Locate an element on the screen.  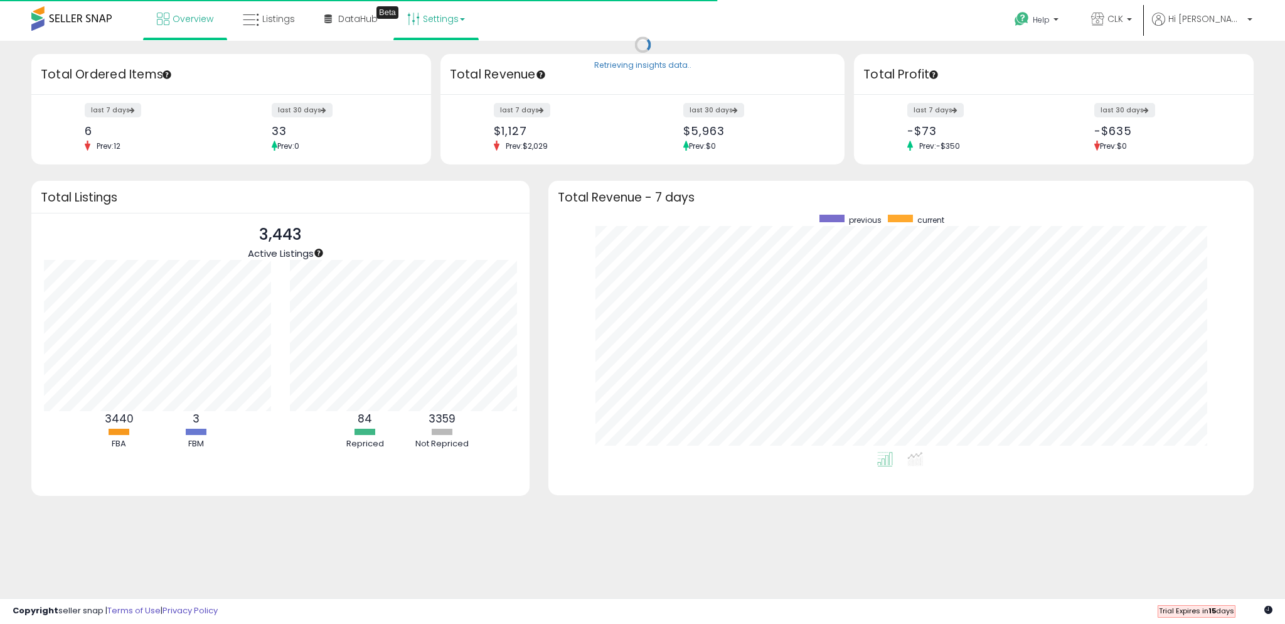
div: -$635 is located at coordinates (1162, 130).